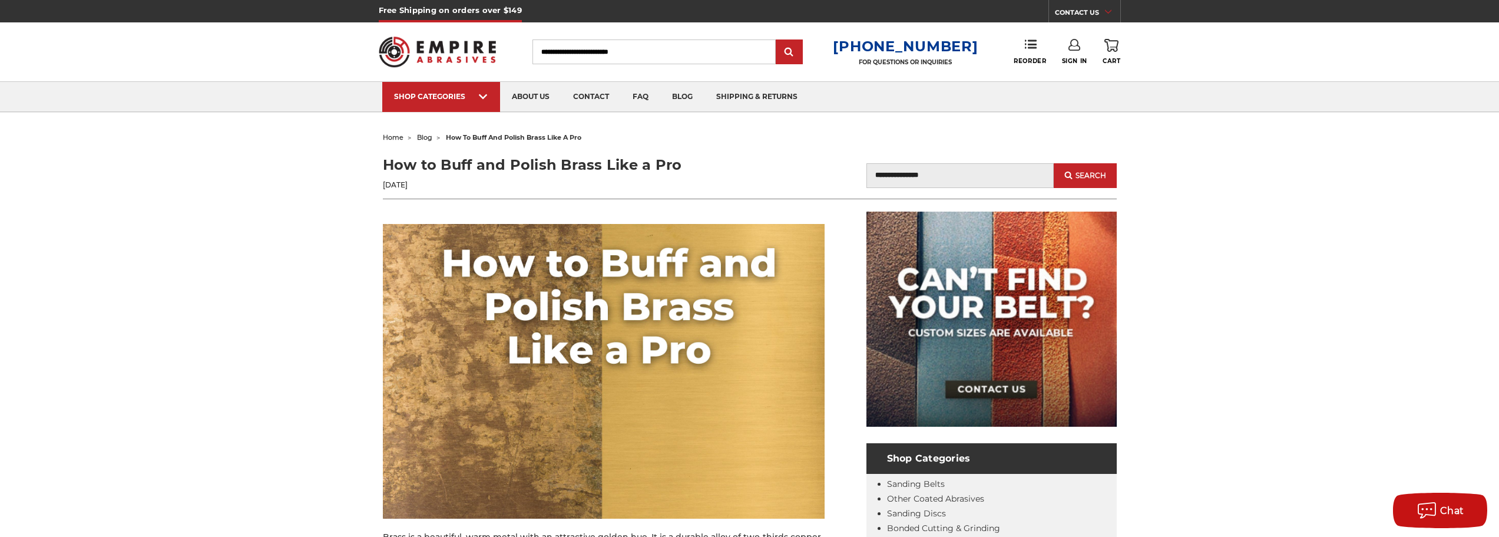  Describe the element at coordinates (1030, 51) in the screenshot. I see `a: Reorder` at that location.